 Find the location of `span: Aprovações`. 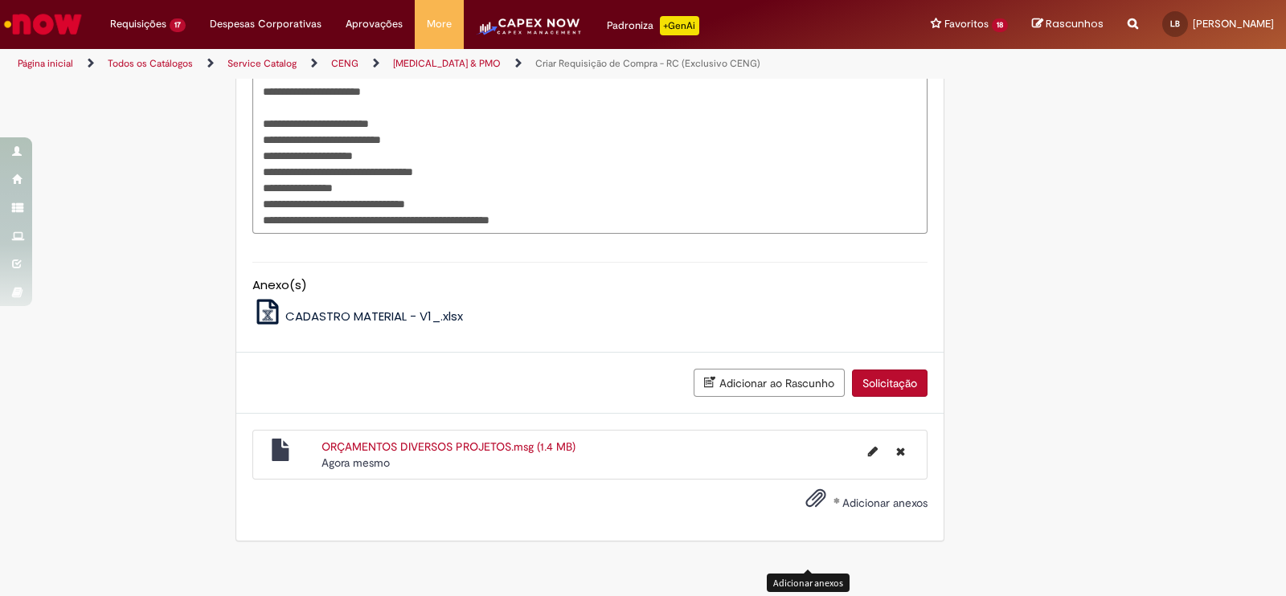

span: Aprovações is located at coordinates (374, 24).